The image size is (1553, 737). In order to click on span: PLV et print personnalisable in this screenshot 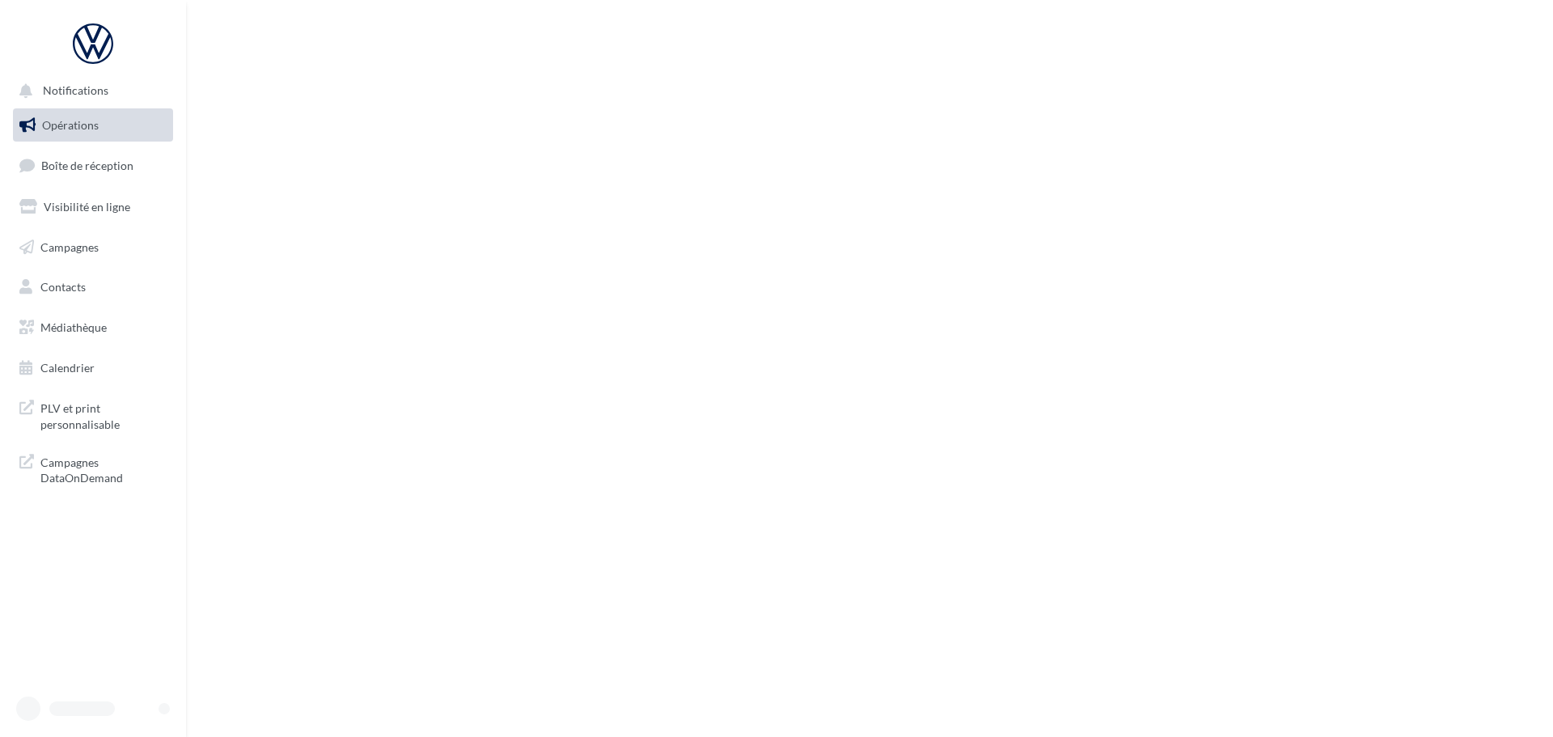, I will do `click(104, 414)`.